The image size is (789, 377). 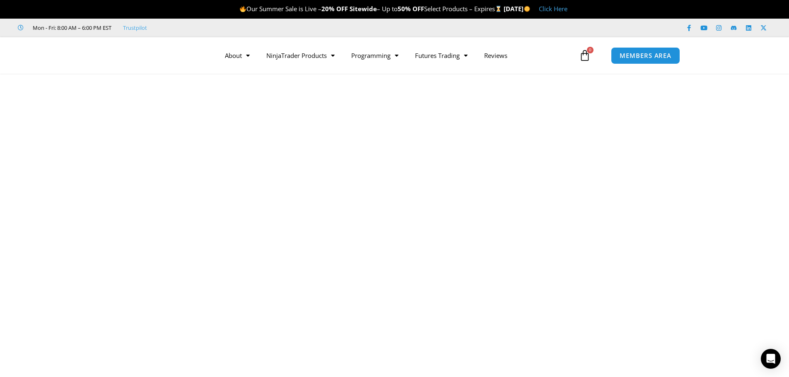 What do you see at coordinates (771, 359) in the screenshot?
I see `div: Open Intercom Messenger` at bounding box center [771, 359].